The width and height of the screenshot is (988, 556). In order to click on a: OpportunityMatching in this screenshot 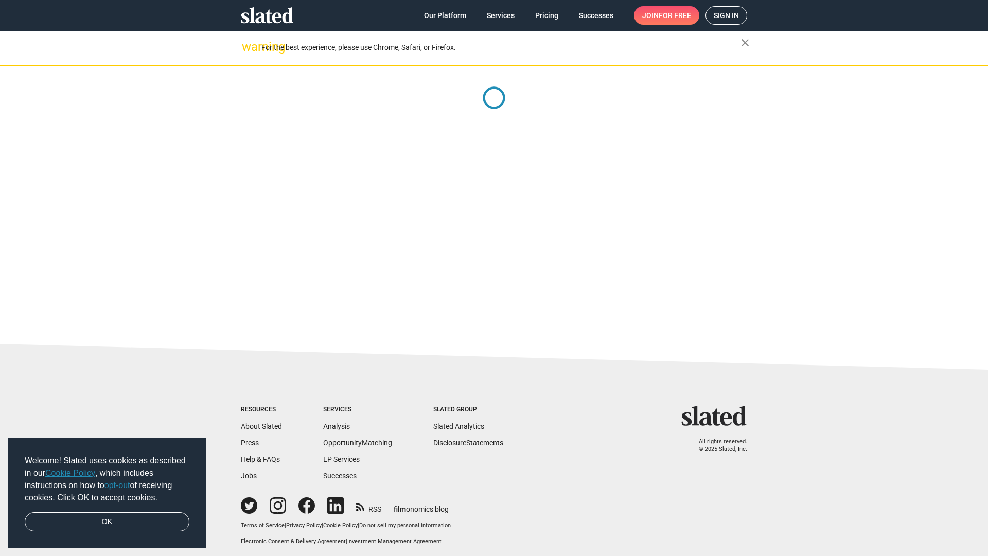, I will do `click(358, 443)`.